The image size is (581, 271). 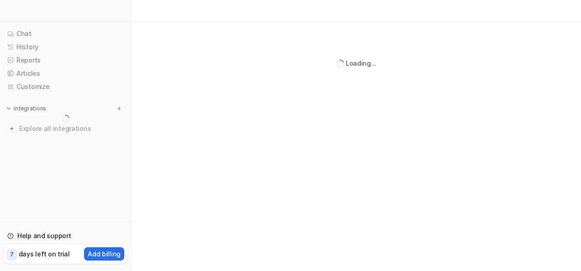 What do you see at coordinates (9, 109) in the screenshot?
I see `img: expand menu` at bounding box center [9, 109].